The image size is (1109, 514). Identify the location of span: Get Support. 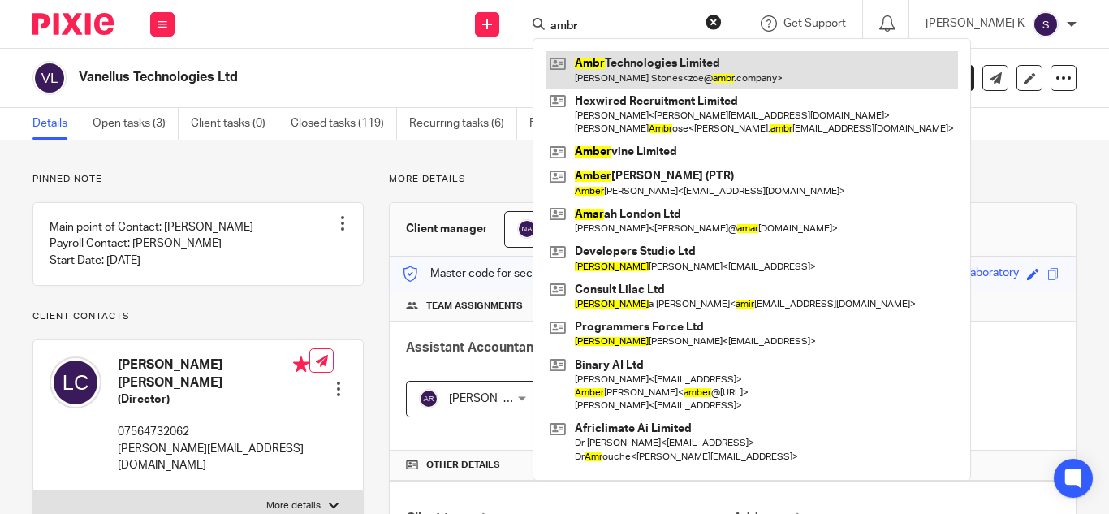
(814, 24).